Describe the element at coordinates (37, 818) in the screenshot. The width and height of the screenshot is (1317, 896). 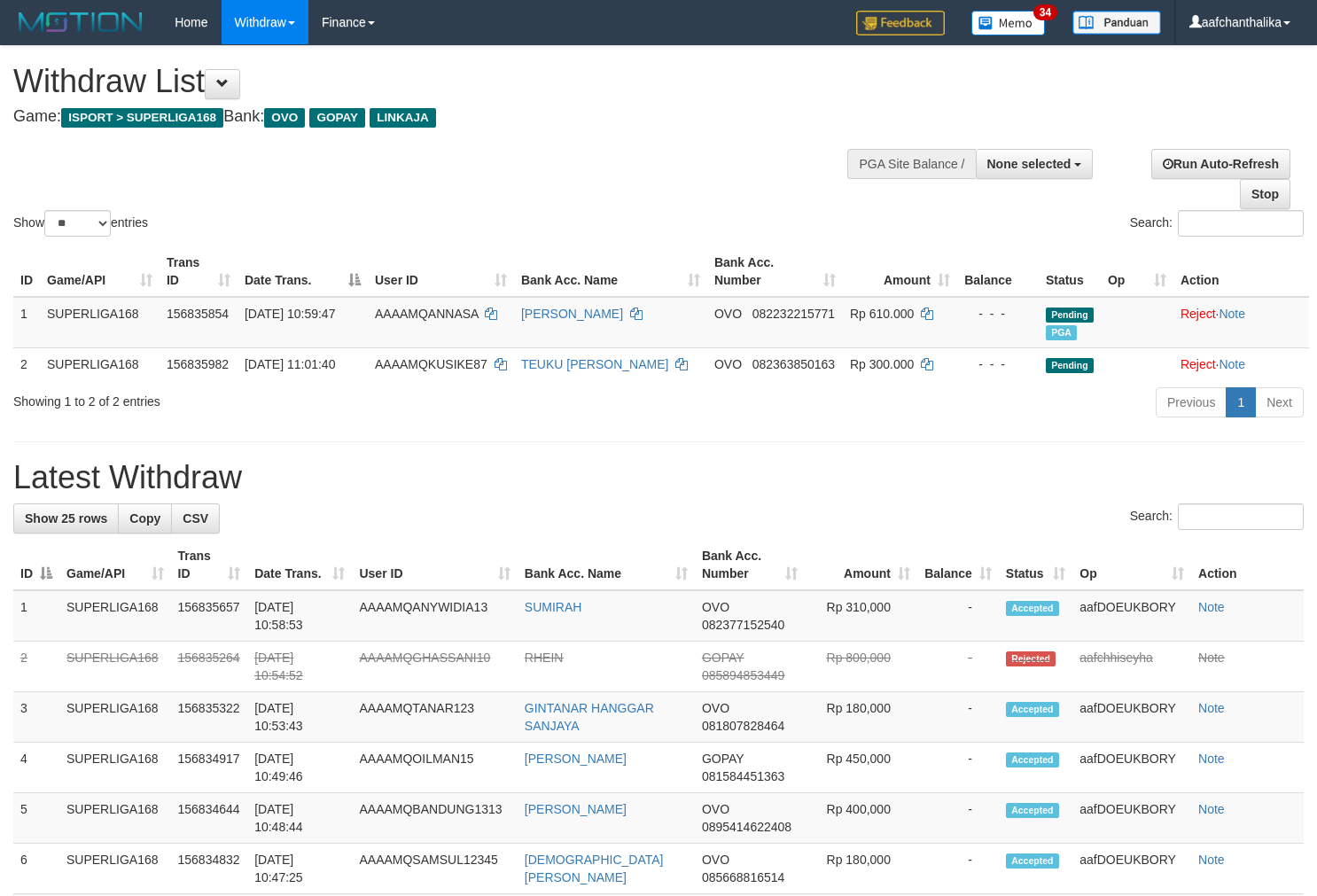
I see `td: 5` at that location.